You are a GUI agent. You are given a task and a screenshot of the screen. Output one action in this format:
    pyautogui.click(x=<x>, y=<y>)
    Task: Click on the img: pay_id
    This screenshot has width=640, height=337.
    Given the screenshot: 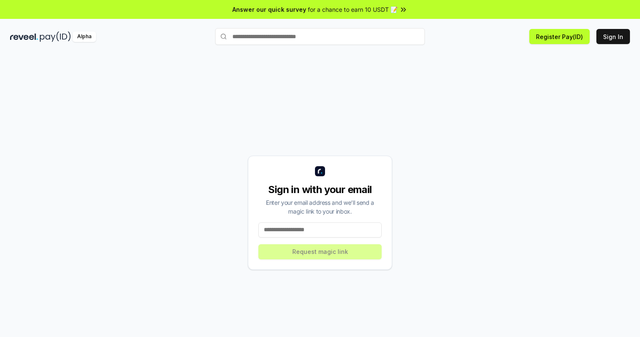 What is the action you would take?
    pyautogui.click(x=55, y=36)
    